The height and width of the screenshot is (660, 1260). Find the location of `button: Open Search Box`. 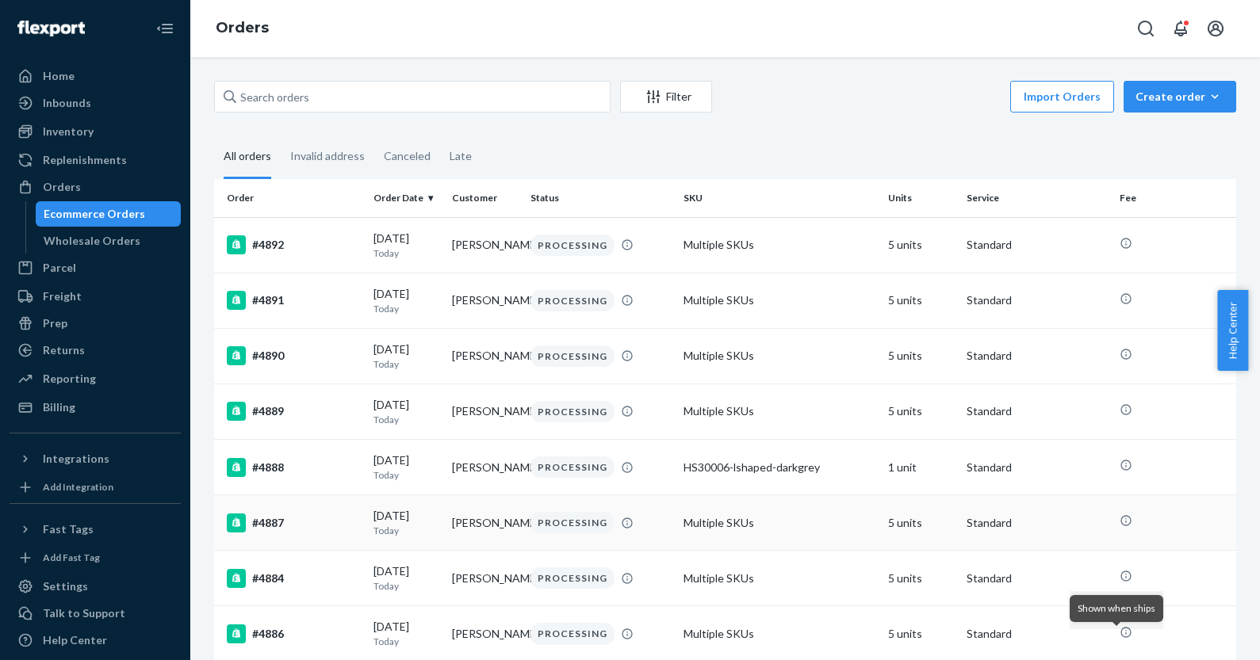

button: Open Search Box is located at coordinates (1145, 29).